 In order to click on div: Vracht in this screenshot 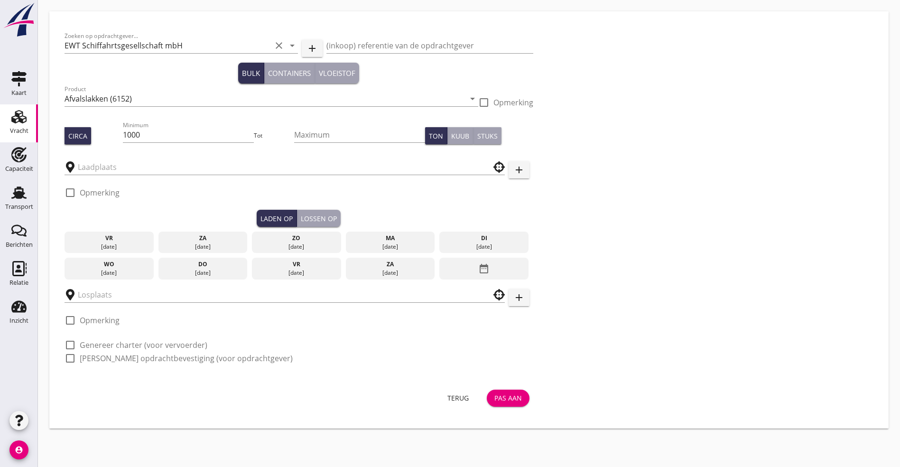, I will do `click(19, 130)`.